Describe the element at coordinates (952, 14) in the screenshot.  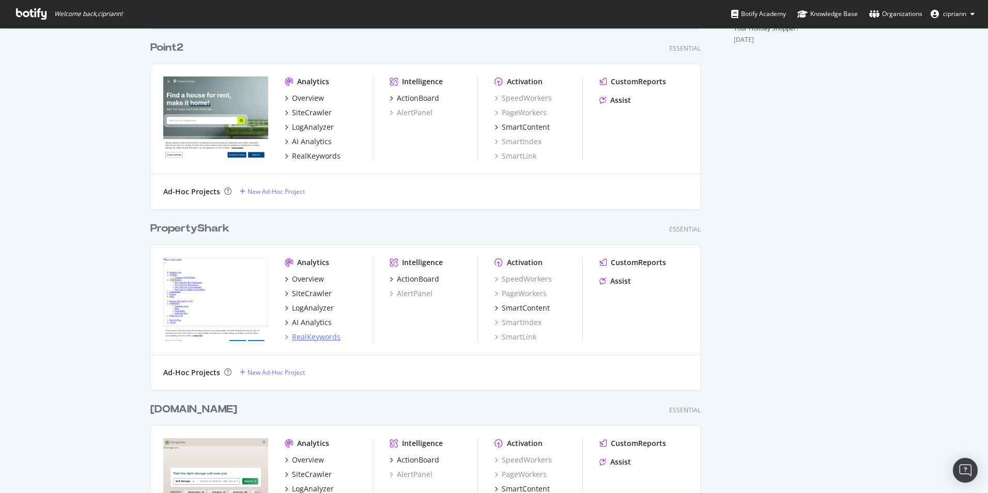
I see `button: cipriann` at that location.